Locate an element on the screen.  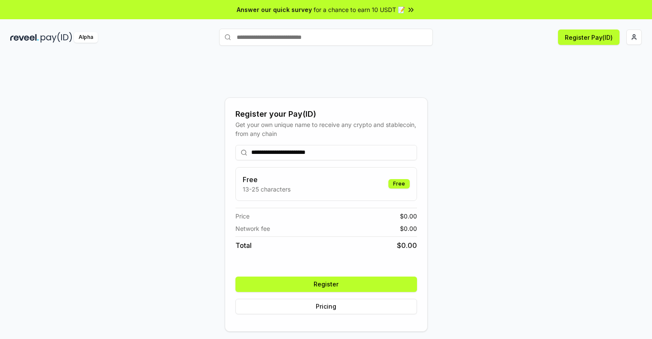
div: Get your own unique name to receive any crypto and stablecoin, from any chain is located at coordinates (326, 129).